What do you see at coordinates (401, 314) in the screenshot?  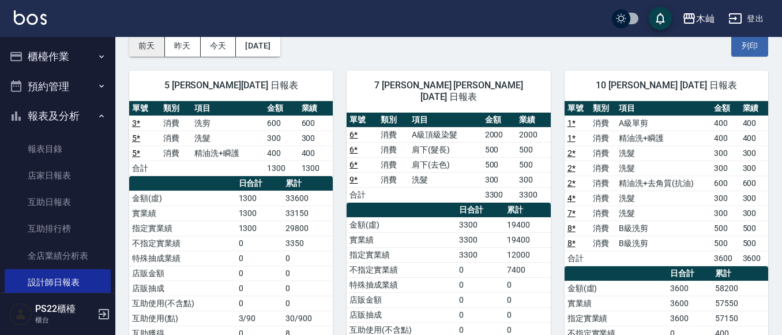 I see `td: 店販抽成` at bounding box center [401, 314].